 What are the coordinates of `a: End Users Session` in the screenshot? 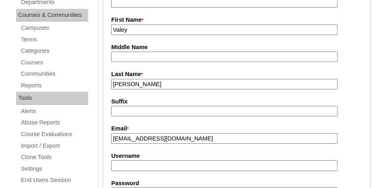 It's located at (54, 180).